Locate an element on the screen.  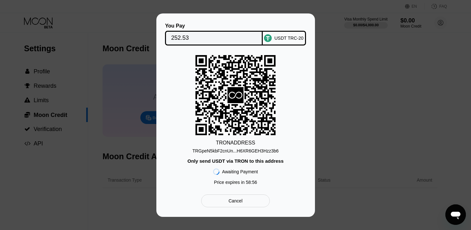
div: You PayUSDT TRC-20 is located at coordinates (236, 34).